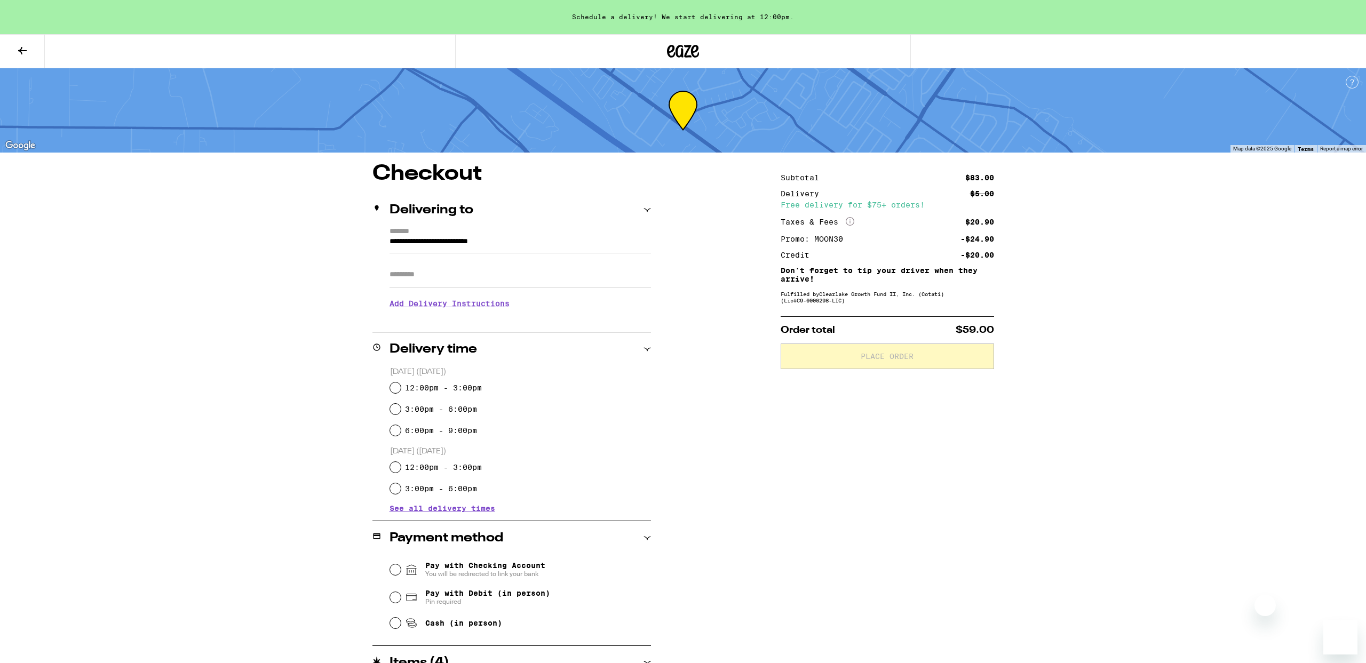 The image size is (1366, 663). I want to click on h1: Checkout, so click(512, 174).